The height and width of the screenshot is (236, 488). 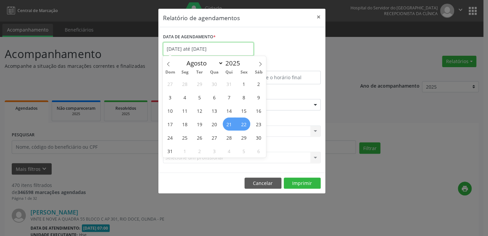 I want to click on label: DATA DE AGENDAMENTO, so click(x=189, y=37).